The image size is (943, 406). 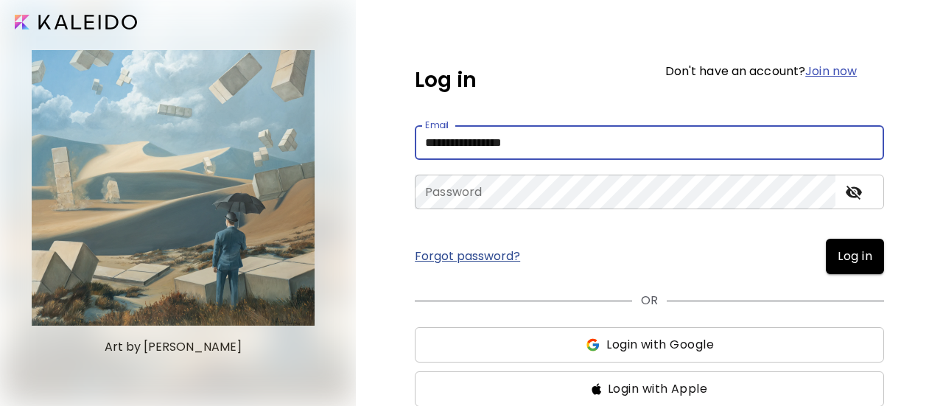 What do you see at coordinates (761, 71) in the screenshot?
I see `h6: Don't have an account?` at bounding box center [761, 71].